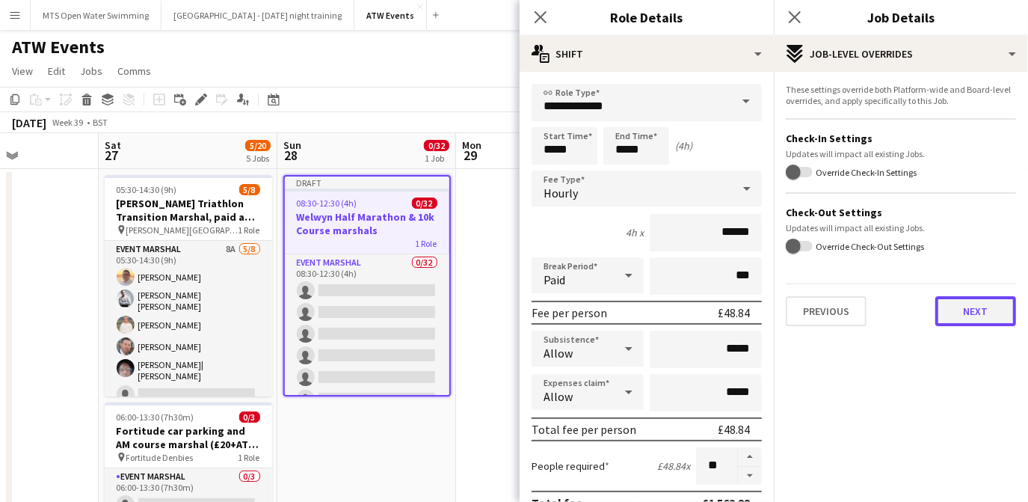 This screenshot has width=1028, height=502. What do you see at coordinates (470, 155) in the screenshot?
I see `span: 29` at bounding box center [470, 155].